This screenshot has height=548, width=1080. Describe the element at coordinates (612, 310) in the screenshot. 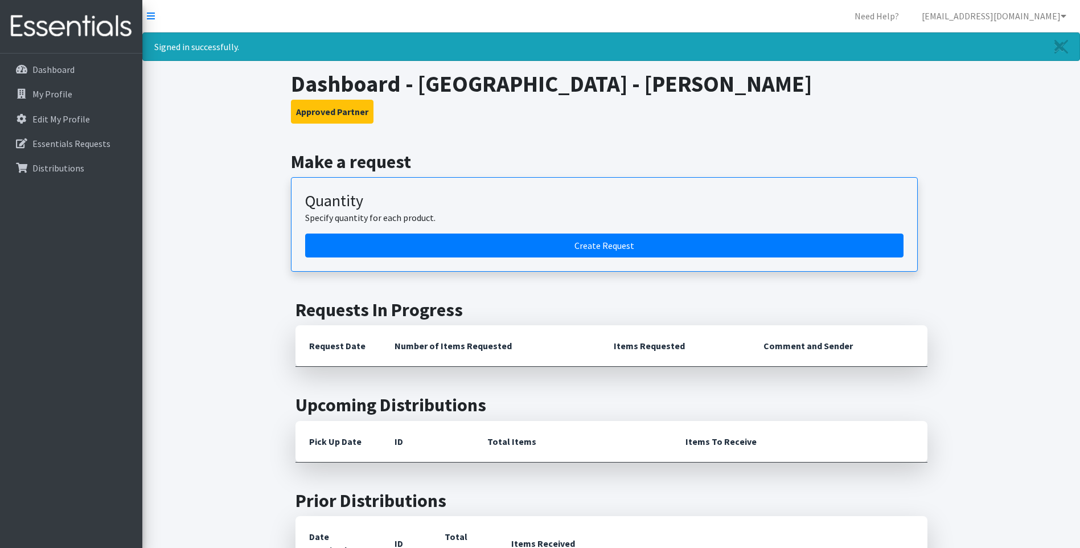

I see `h2: Requests In Progress` at that location.